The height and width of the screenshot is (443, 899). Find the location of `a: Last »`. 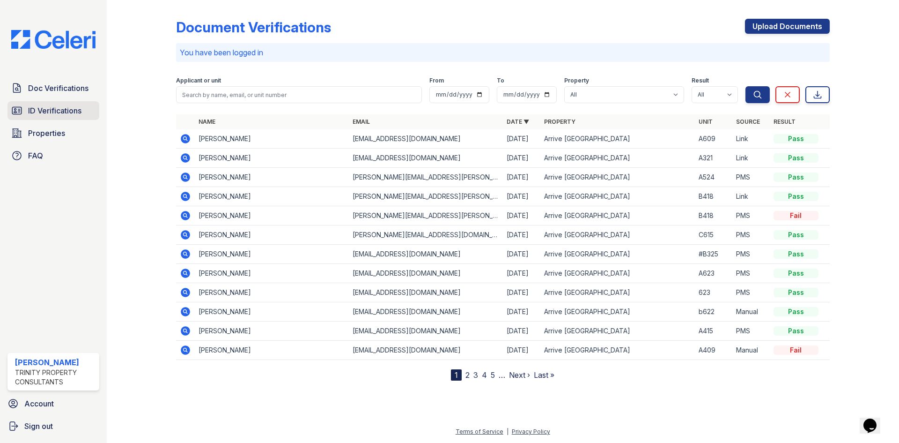

a: Last » is located at coordinates (544, 375).